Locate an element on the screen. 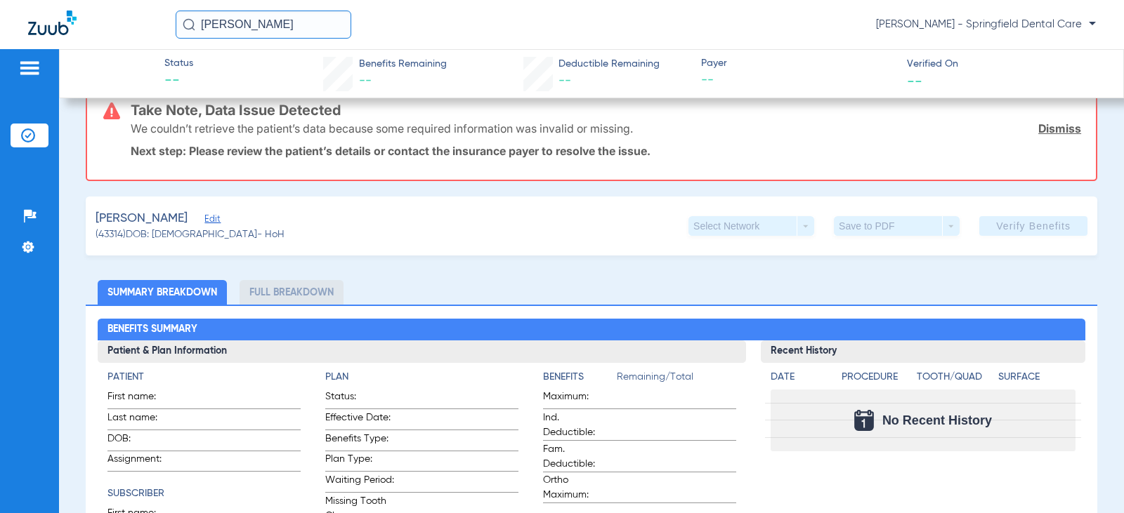 Image resolution: width=1124 pixels, height=513 pixels. span: Status: is located at coordinates (360, 399).